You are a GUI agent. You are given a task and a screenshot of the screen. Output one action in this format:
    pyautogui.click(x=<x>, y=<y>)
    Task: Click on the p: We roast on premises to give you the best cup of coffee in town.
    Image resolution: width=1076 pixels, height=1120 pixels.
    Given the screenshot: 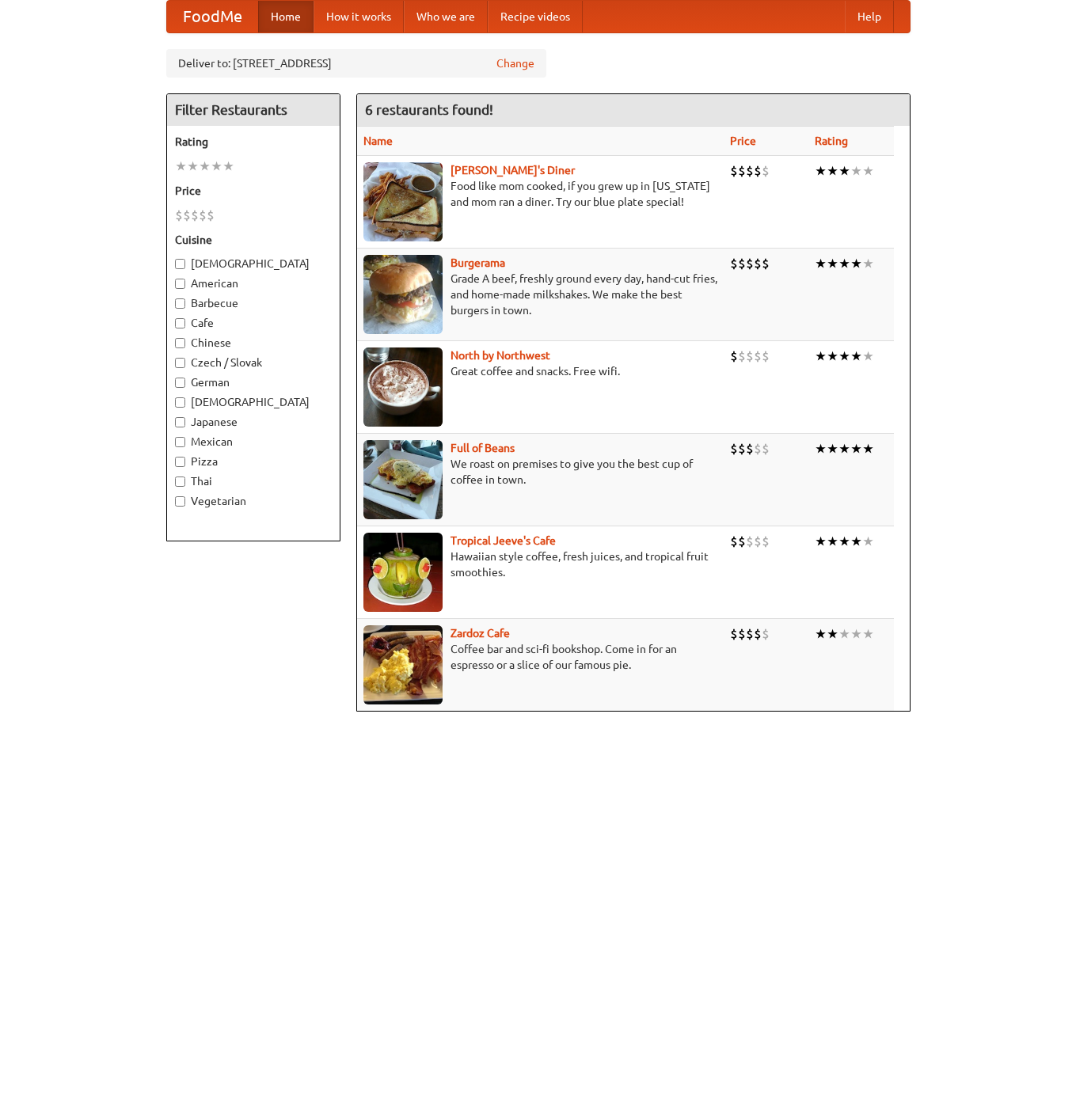 What is the action you would take?
    pyautogui.click(x=540, y=472)
    